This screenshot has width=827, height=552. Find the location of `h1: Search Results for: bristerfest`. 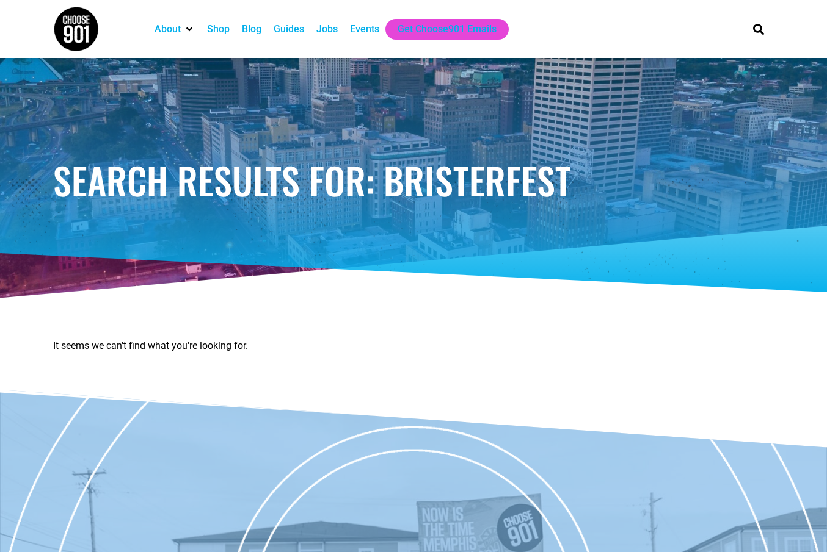

h1: Search Results for: bristerfest is located at coordinates (413, 180).